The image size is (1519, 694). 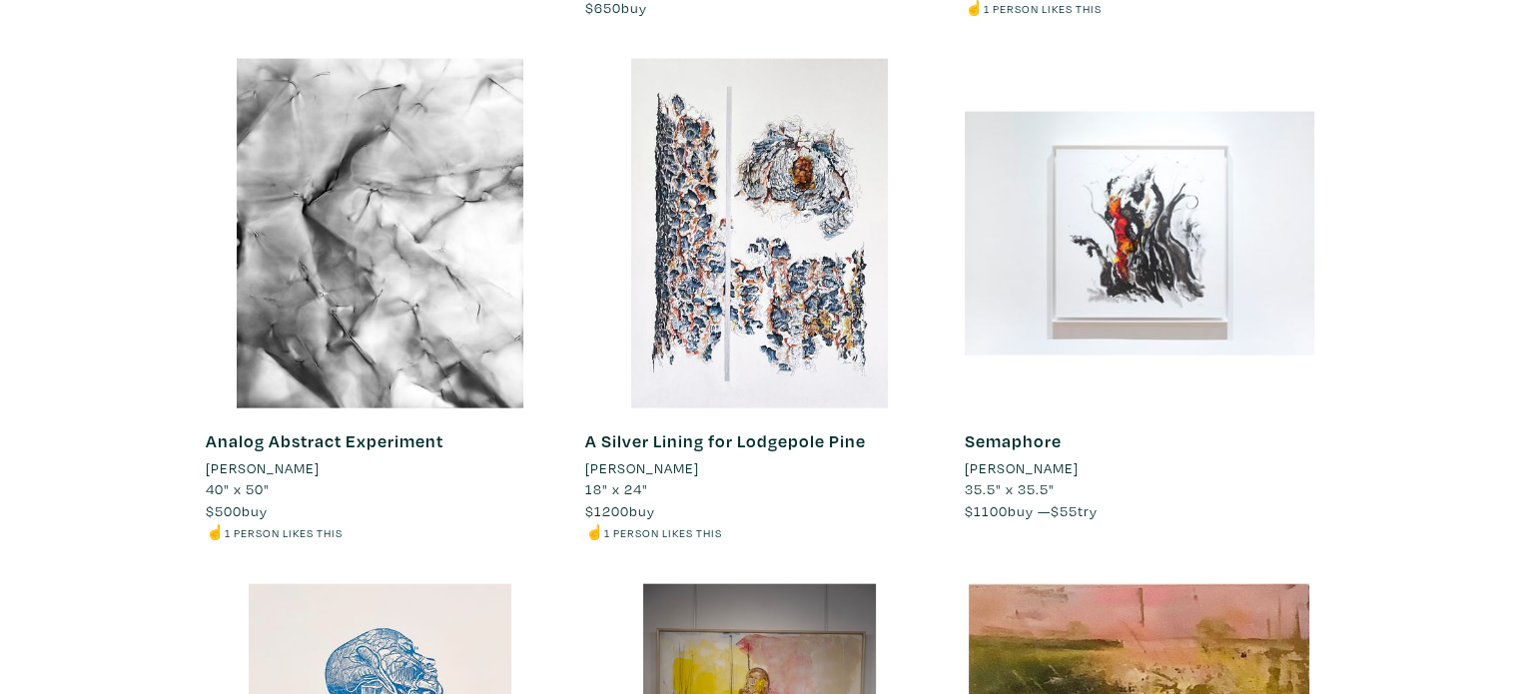 What do you see at coordinates (1064, 510) in the screenshot?
I see `span: $55` at bounding box center [1064, 510].